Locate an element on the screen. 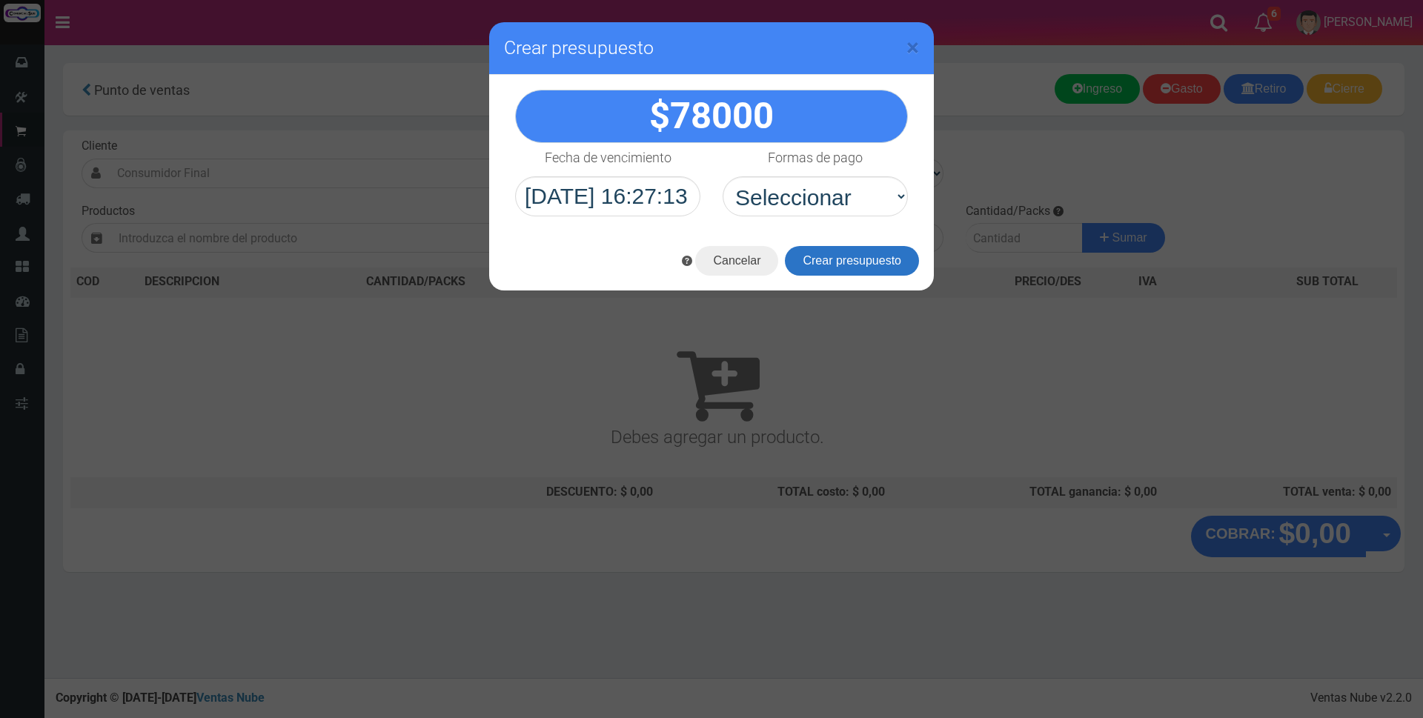 The height and width of the screenshot is (718, 1423). button: Crear presupuesto is located at coordinates (852, 261).